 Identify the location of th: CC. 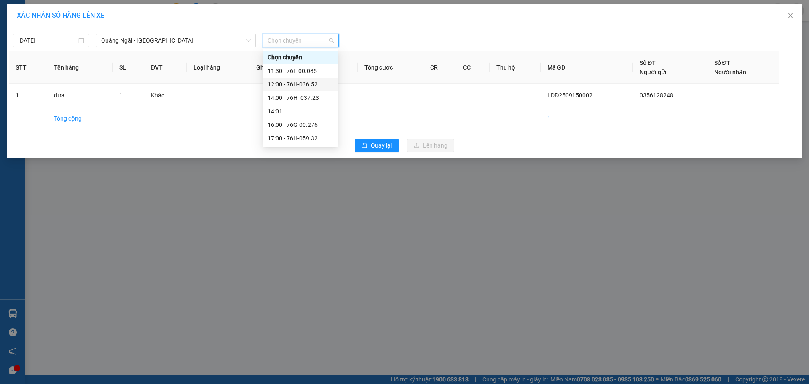
(473, 67).